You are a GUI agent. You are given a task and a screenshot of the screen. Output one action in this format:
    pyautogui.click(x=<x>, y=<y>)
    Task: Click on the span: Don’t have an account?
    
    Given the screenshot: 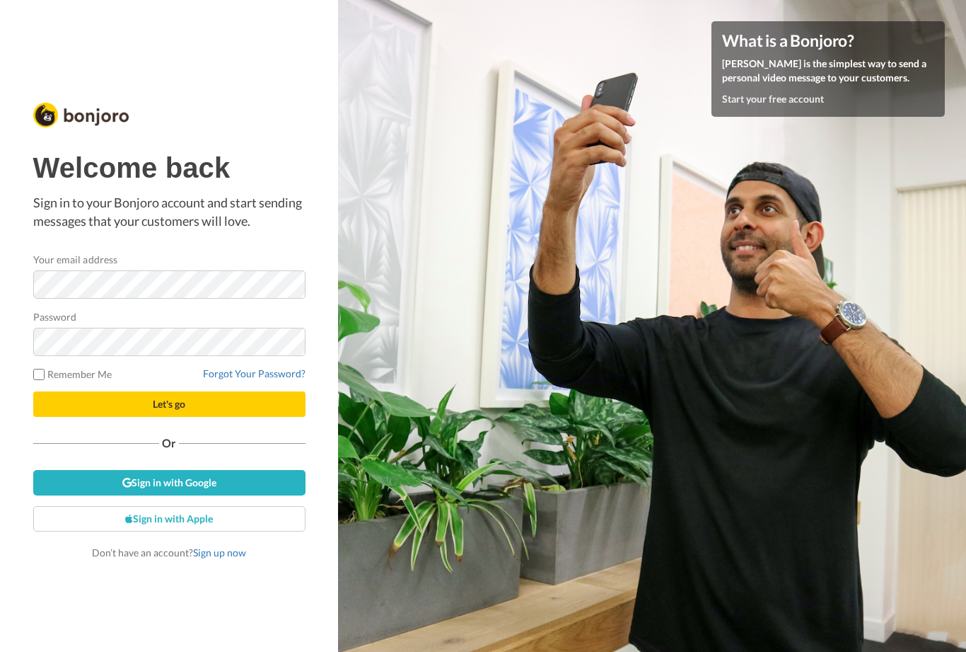 What is the action you would take?
    pyautogui.click(x=169, y=552)
    